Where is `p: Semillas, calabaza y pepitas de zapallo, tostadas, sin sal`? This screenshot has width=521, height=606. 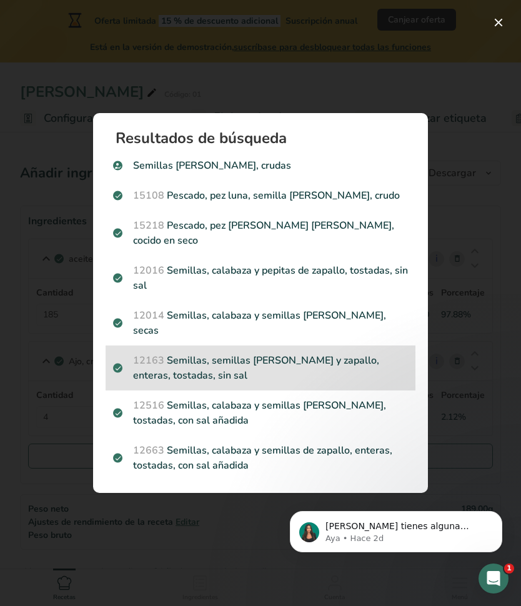
p: Semillas, calabaza y pepitas de zapallo, tostadas, sin sal is located at coordinates (261, 278).